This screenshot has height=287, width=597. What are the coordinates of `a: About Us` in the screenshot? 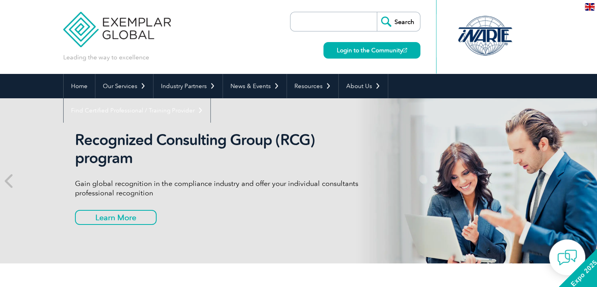 It's located at (363, 86).